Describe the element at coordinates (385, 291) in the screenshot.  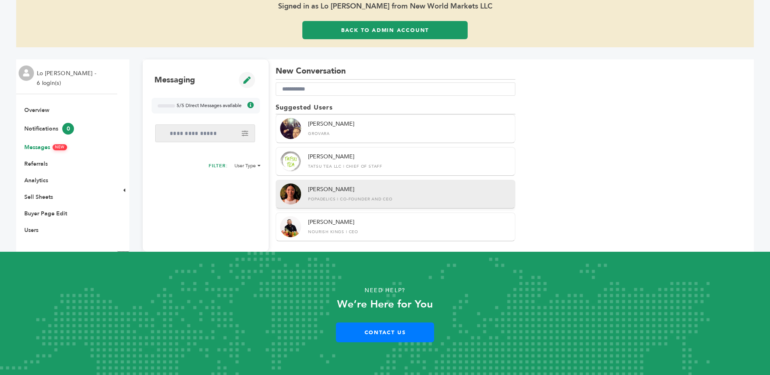
I see `p: Need Help?` at that location.